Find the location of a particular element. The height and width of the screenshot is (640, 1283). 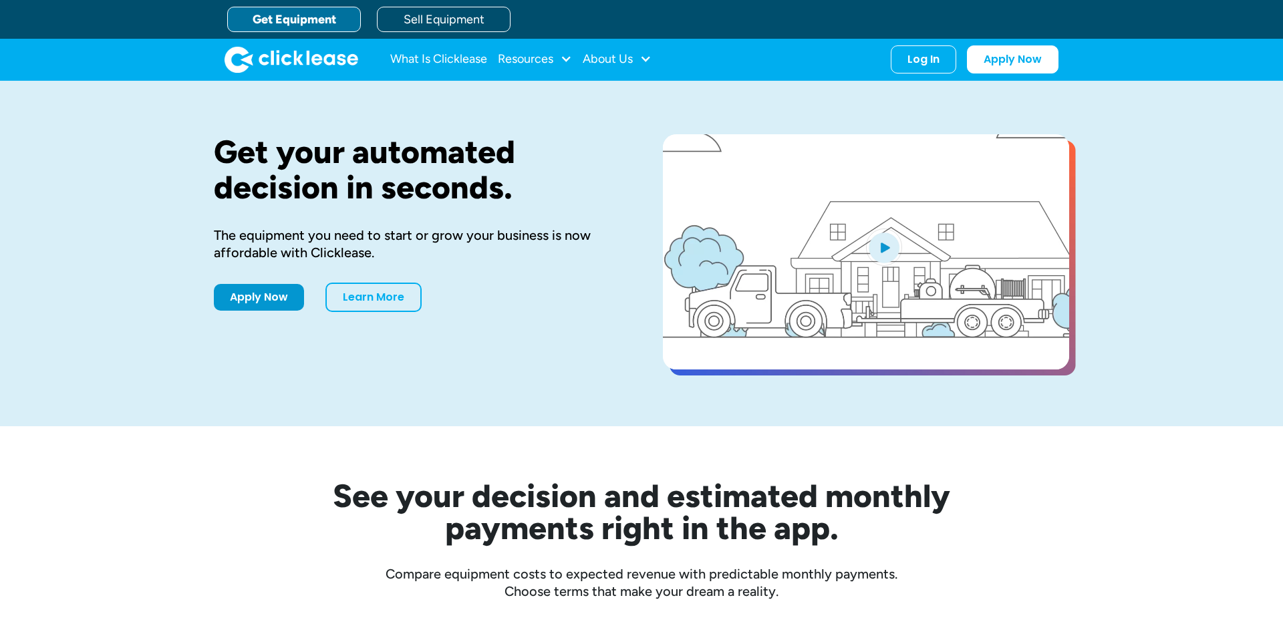

img: Blue play button logo on a light blue circular background is located at coordinates (884, 247).